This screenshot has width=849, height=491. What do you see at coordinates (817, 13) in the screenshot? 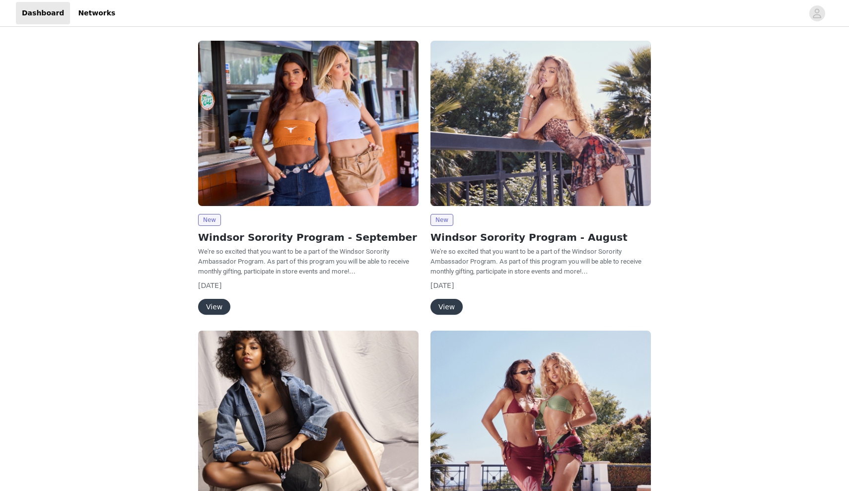
I see `div: avatar` at bounding box center [817, 13].